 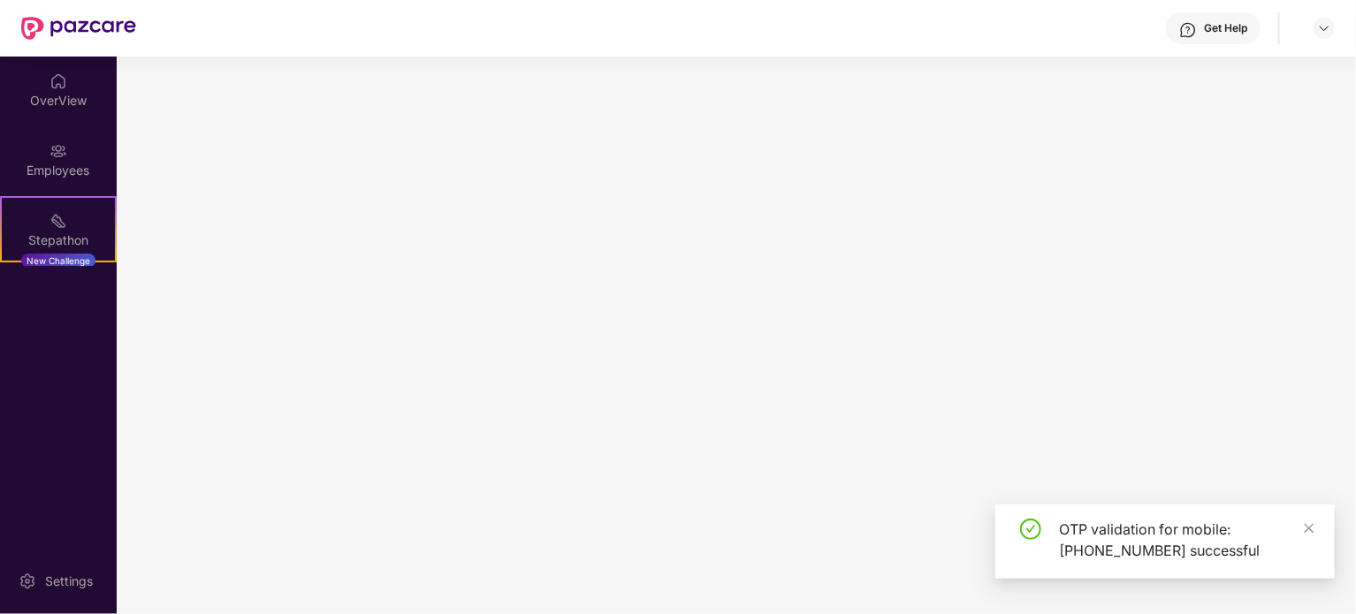 What do you see at coordinates (79, 28) in the screenshot?
I see `img: New Pazcare Logo` at bounding box center [79, 28].